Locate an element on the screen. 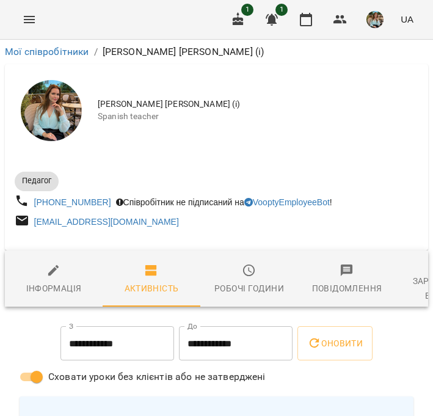 The image size is (433, 416). nav: breadcrumb is located at coordinates (216, 52).